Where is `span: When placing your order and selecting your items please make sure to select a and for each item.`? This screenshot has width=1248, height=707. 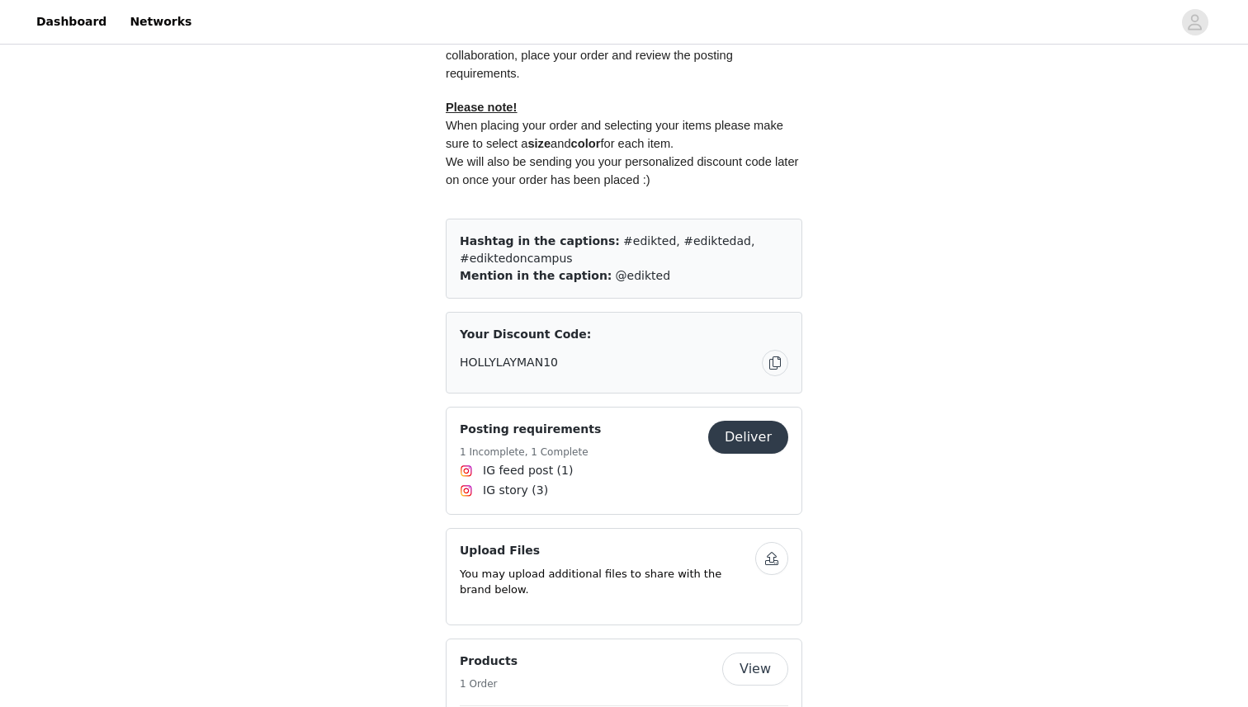 span: When placing your order and selecting your items please make sure to select a and for each item. is located at coordinates (616, 134).